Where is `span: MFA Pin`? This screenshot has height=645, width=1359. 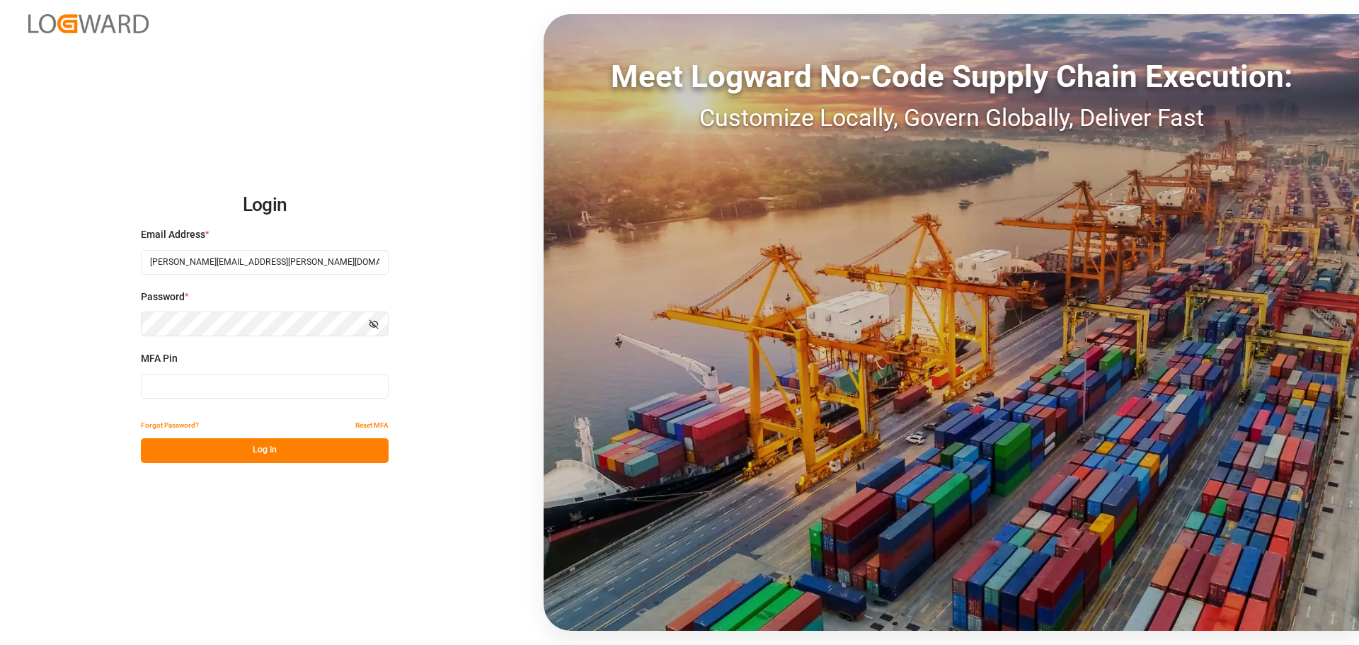
span: MFA Pin is located at coordinates (159, 358).